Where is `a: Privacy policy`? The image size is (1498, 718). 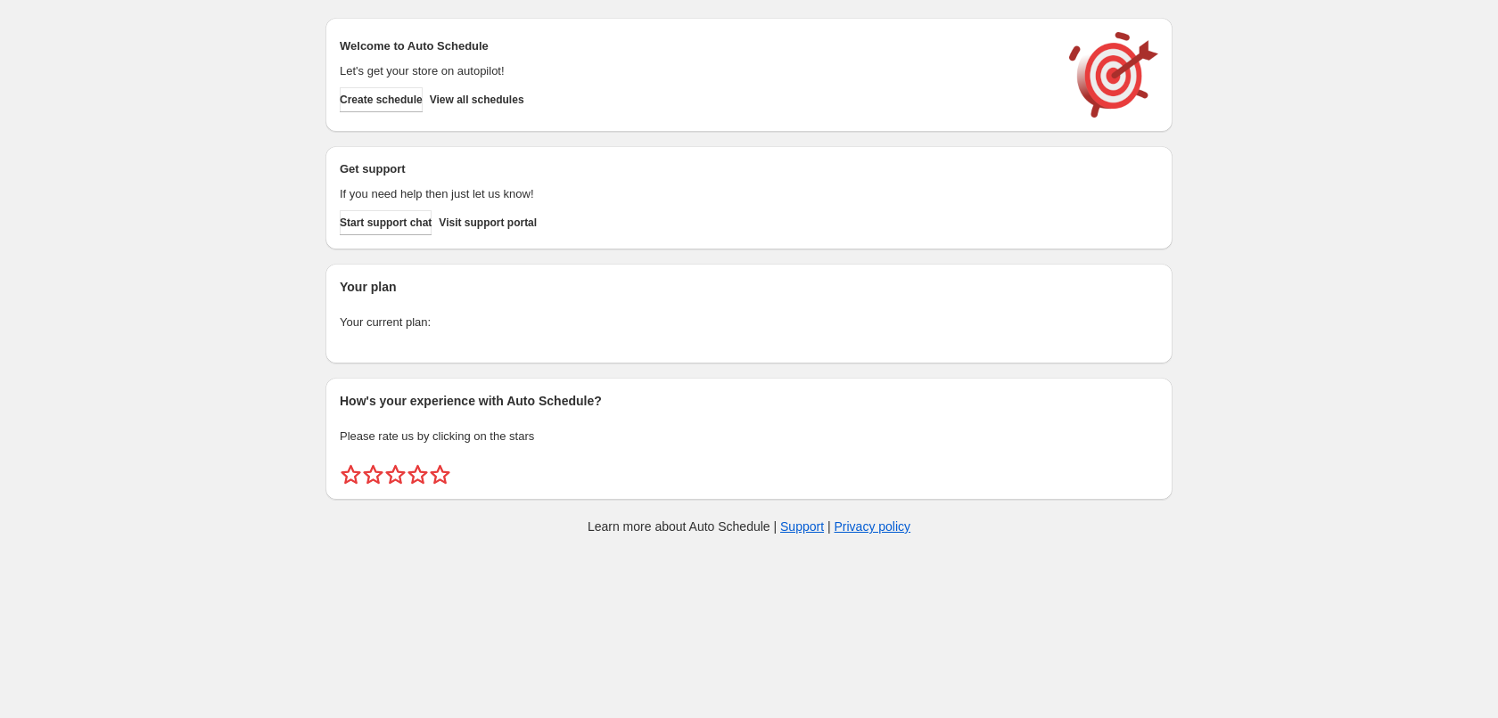
a: Privacy policy is located at coordinates (873, 527).